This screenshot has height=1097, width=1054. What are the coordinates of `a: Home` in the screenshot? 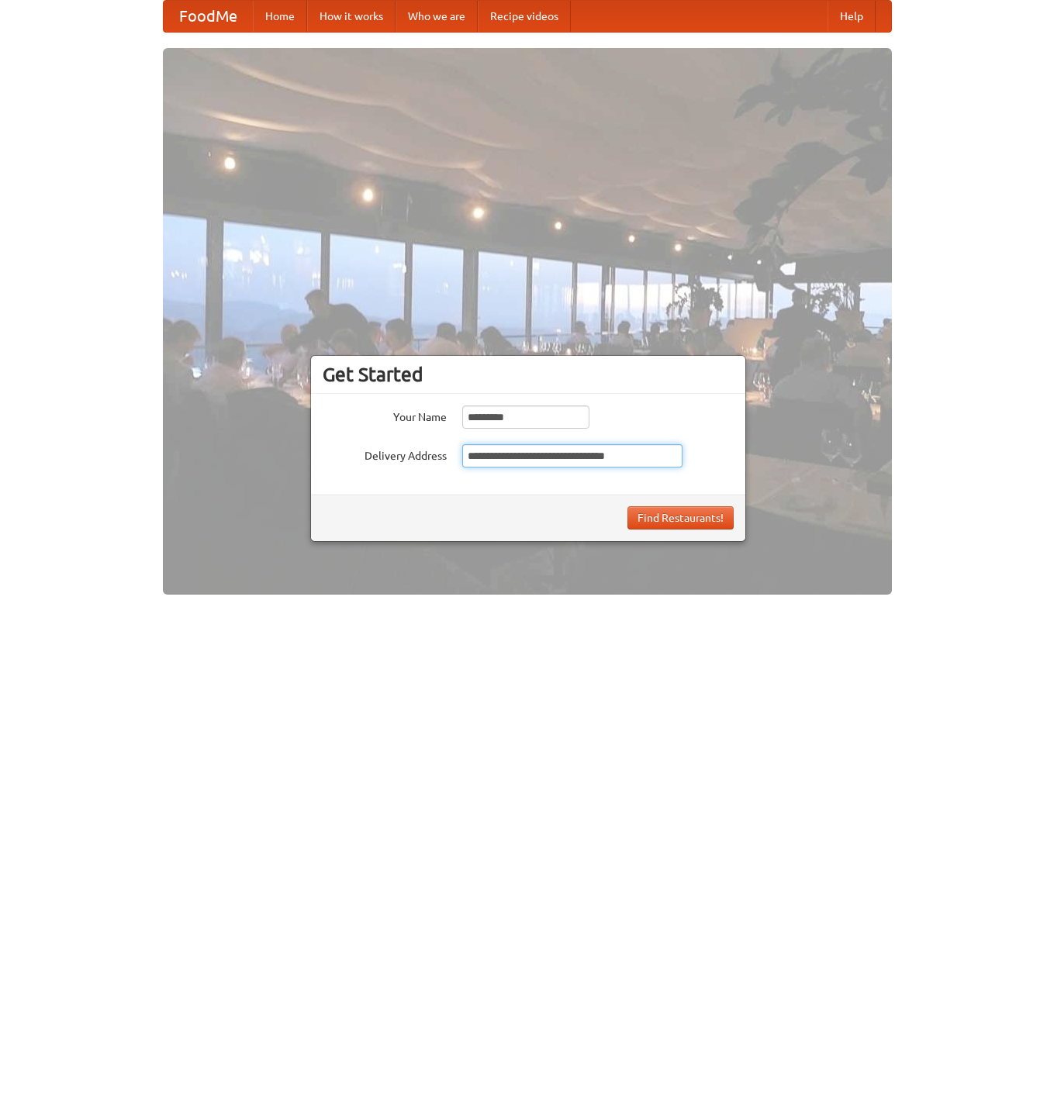 It's located at (280, 16).